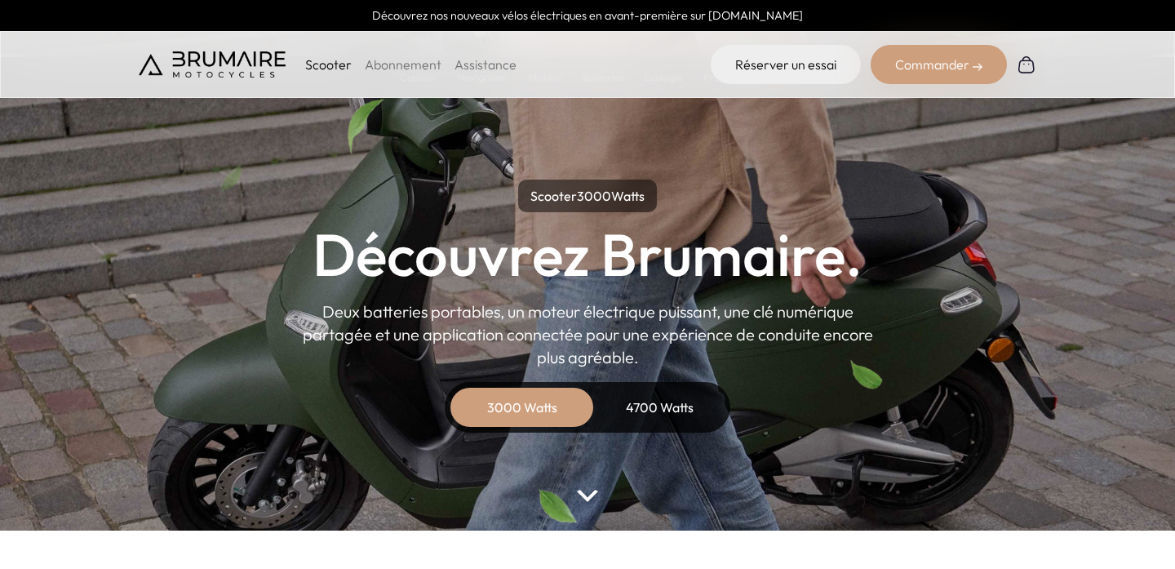 The image size is (1175, 569). What do you see at coordinates (587, 334) in the screenshot?
I see `p: Deux batteries portables, un moteur électrique puissant, une clé numérique partagée et une applic...` at bounding box center [587, 334].